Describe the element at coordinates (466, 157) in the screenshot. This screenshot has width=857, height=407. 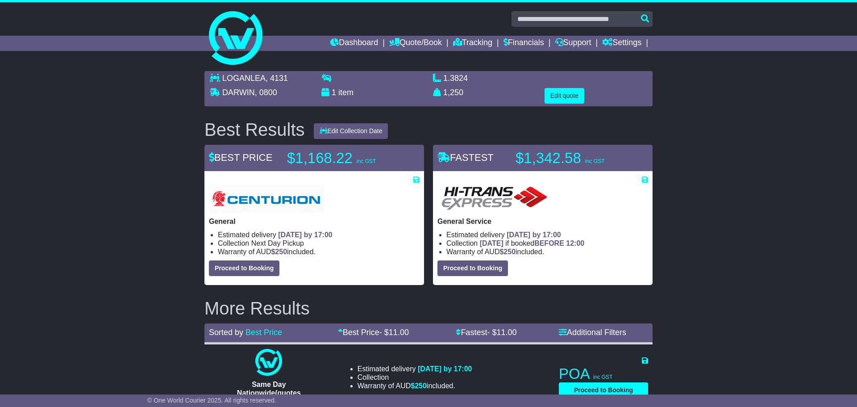
I see `span: FASTEST` at that location.